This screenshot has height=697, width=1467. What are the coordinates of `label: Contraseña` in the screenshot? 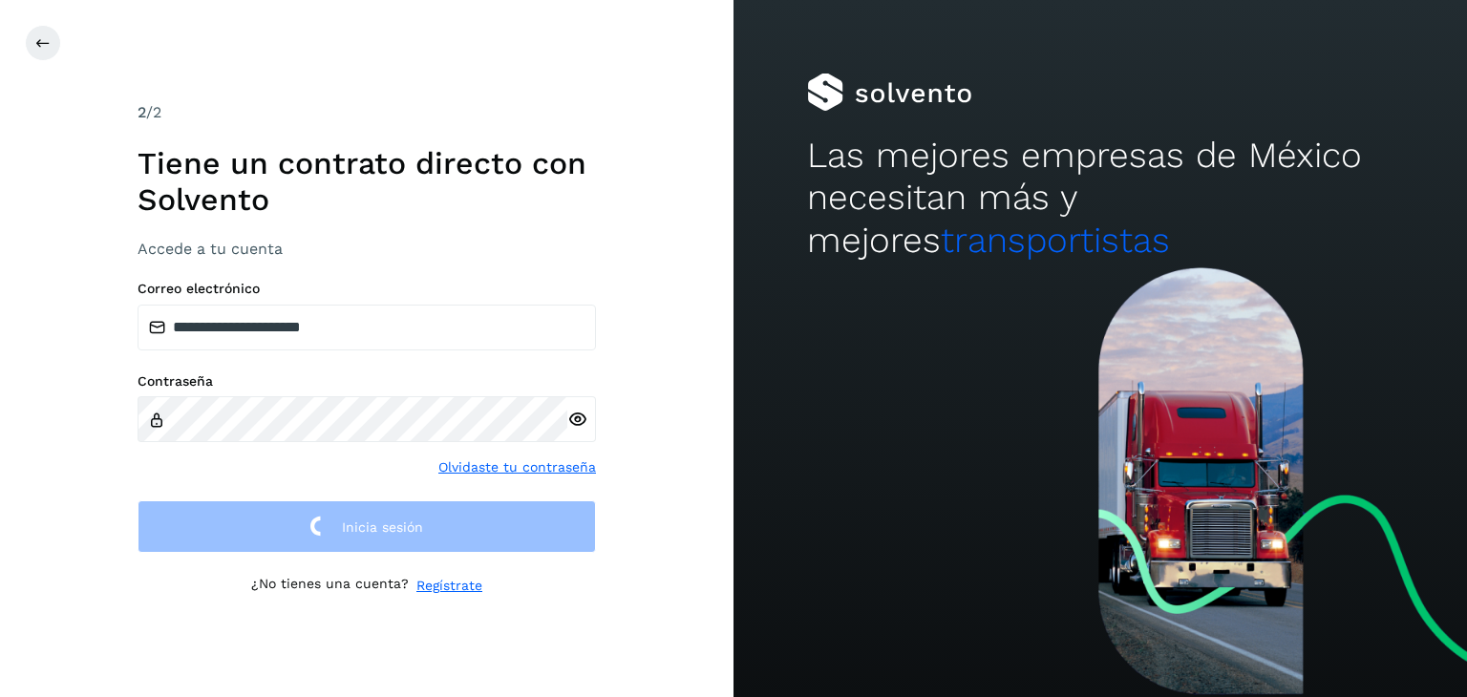 It's located at (367, 381).